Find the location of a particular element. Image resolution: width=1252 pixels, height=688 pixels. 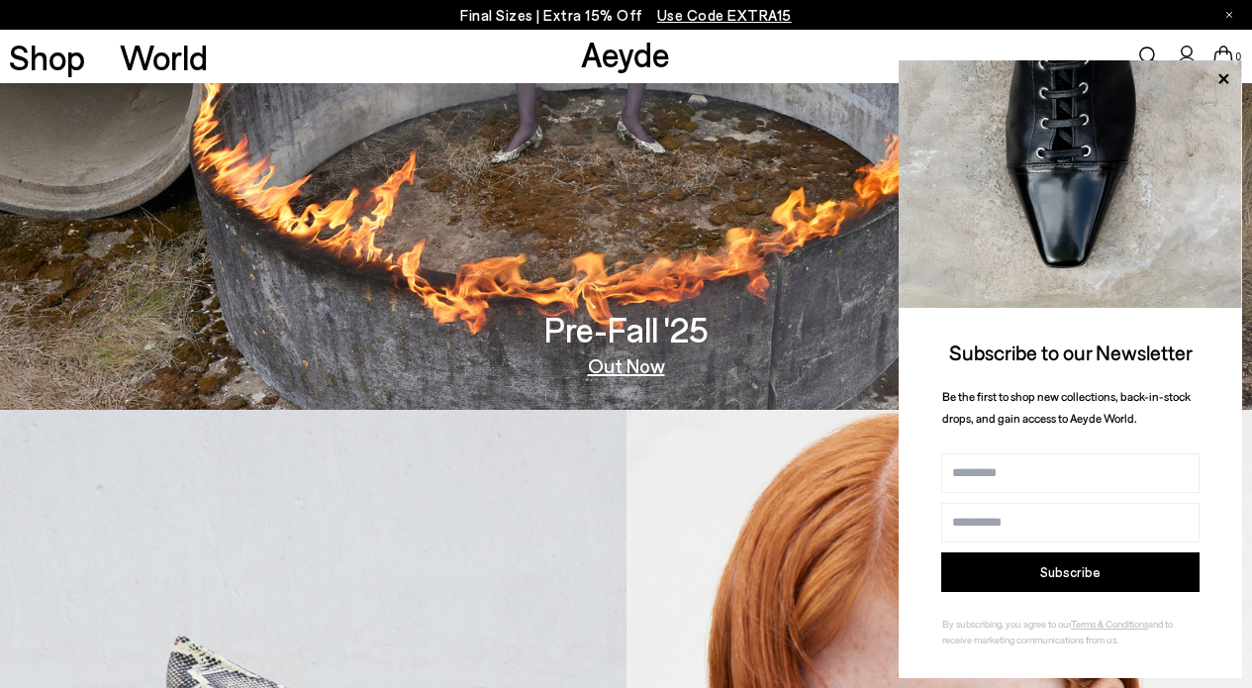

p: Final Sizes | Extra 15% Off is located at coordinates (625, 15).